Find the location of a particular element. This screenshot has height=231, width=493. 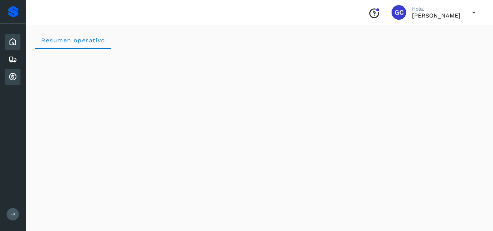

p: Hola, is located at coordinates (436, 9).